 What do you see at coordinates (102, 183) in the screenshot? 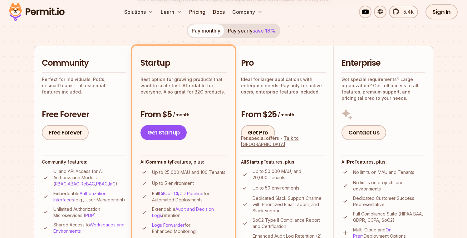
I see `a: PBAC` at bounding box center [102, 183].